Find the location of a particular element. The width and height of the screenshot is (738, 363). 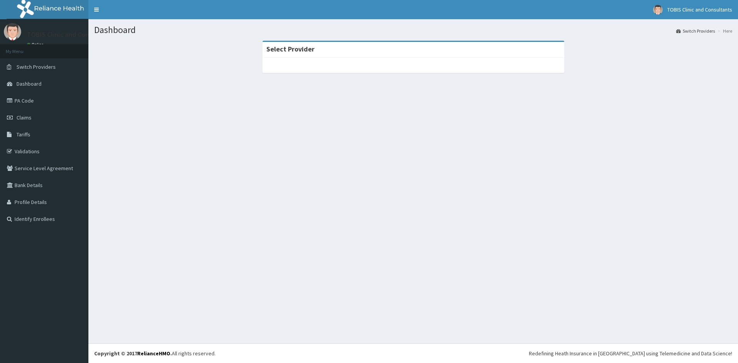

span: Dashboard is located at coordinates (29, 84).